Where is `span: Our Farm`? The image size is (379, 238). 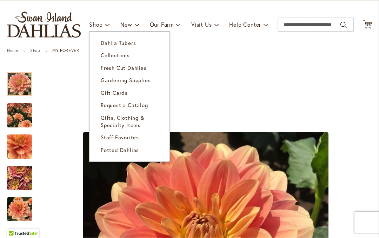 span: Our Farm is located at coordinates (162, 25).